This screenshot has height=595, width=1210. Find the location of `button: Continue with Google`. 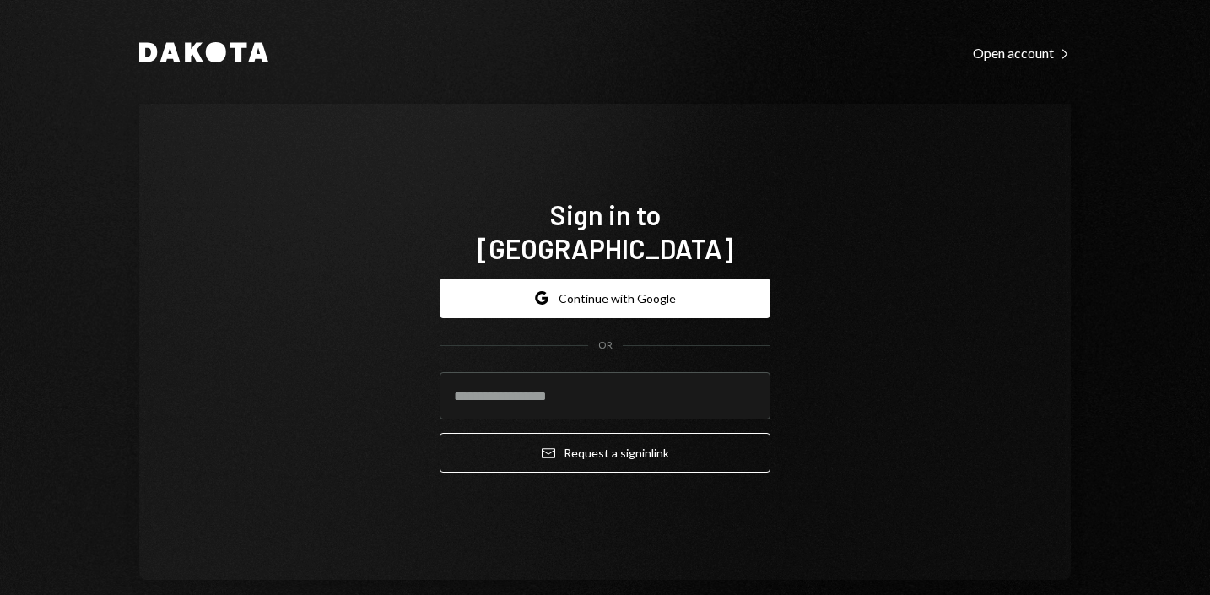

button: Continue with Google is located at coordinates (605, 298).